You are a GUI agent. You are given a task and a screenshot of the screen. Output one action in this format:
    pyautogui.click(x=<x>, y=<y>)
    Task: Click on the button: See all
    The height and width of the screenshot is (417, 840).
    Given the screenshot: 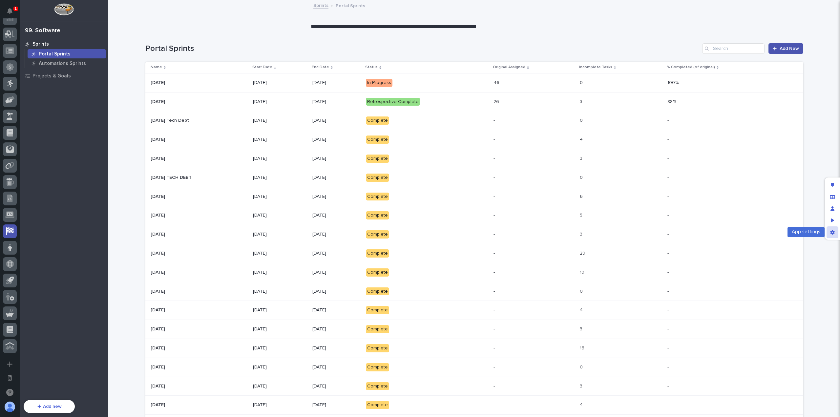 What is the action you would take?
    pyautogui.click(x=111, y=98)
    